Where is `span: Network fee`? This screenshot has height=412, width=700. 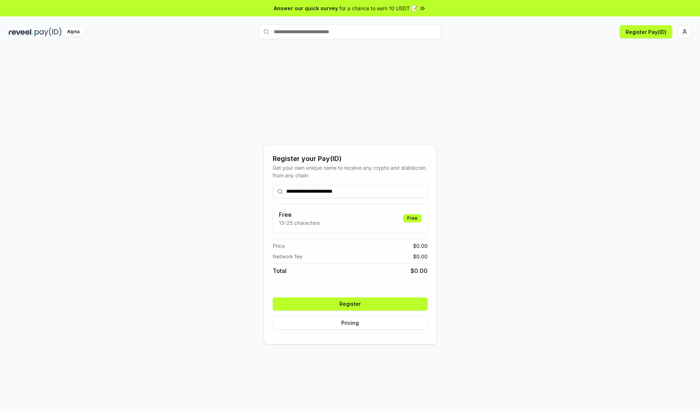
span: Network fee is located at coordinates (287, 256).